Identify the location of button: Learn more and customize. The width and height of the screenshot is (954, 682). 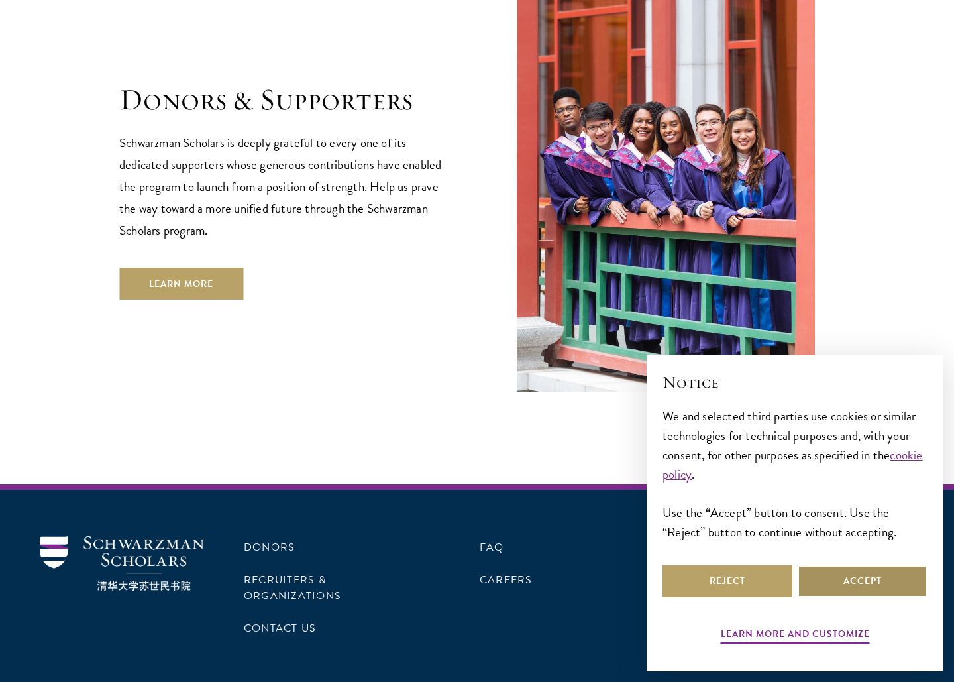
(795, 636).